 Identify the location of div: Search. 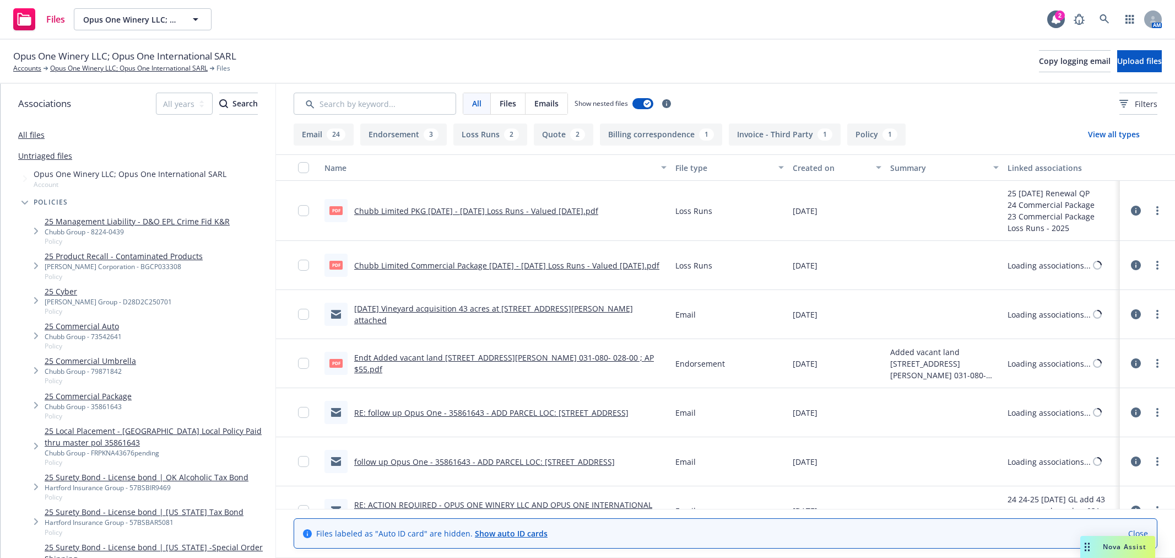
(239, 104).